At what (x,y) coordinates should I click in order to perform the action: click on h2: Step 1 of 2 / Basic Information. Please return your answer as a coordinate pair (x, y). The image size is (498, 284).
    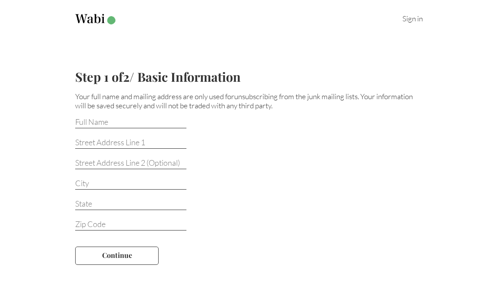
    Looking at the image, I should click on (249, 76).